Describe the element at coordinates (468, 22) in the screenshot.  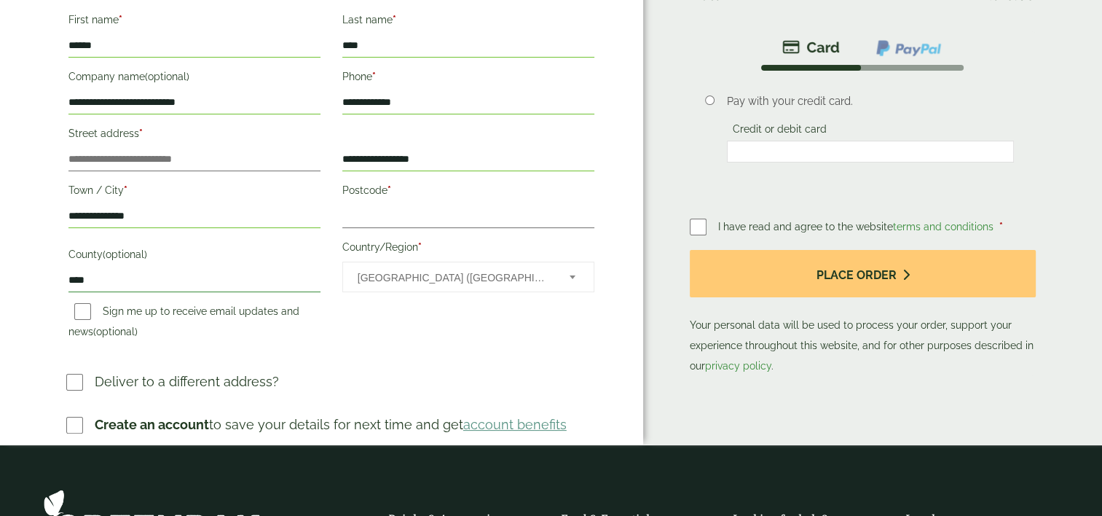
I see `label: Last name` at that location.